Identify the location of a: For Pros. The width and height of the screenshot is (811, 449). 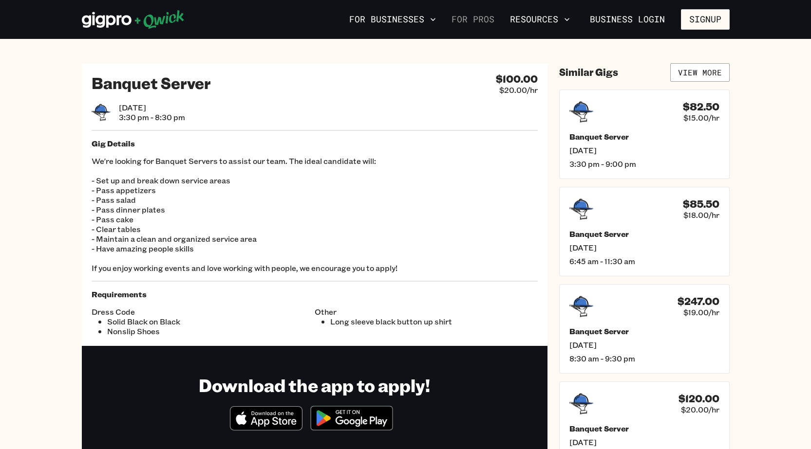
(473, 19).